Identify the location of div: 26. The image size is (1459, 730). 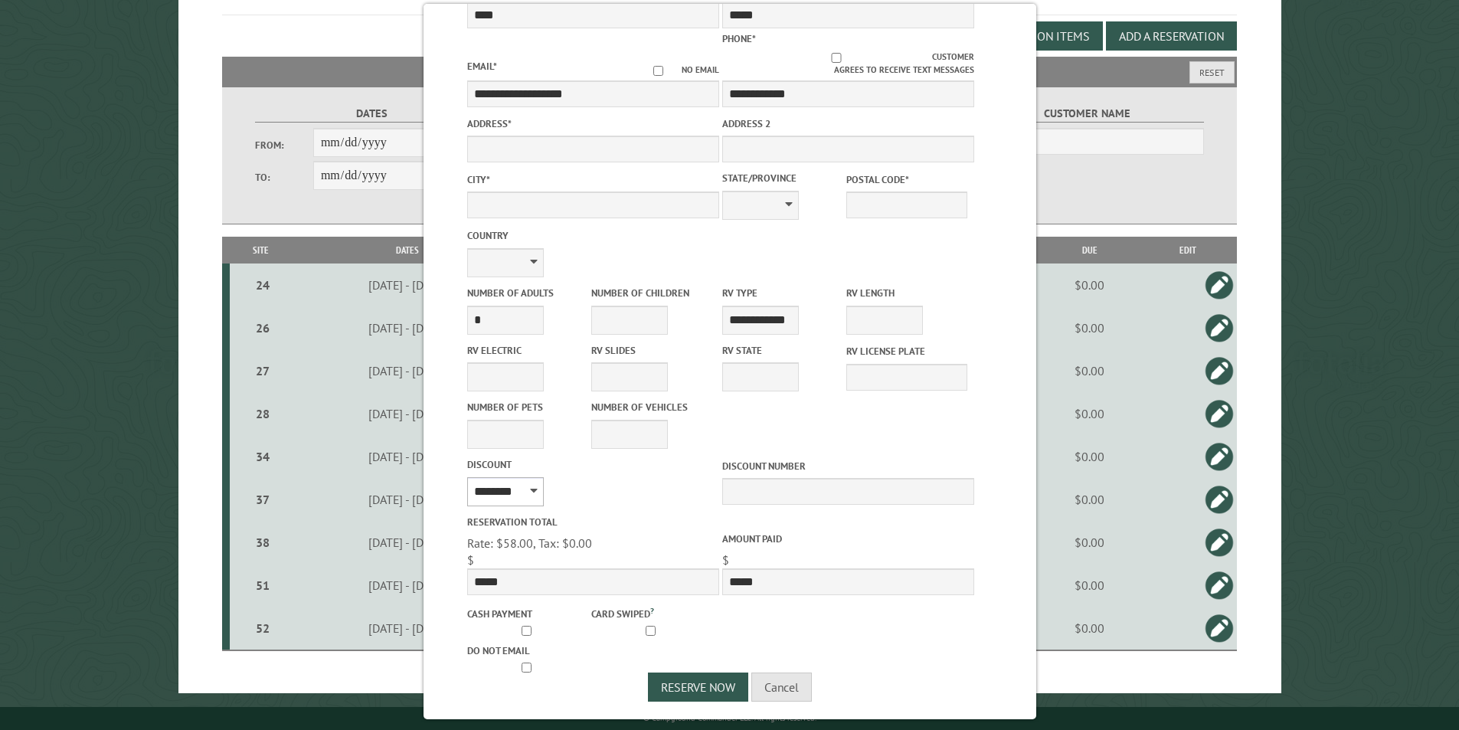
(263, 328).